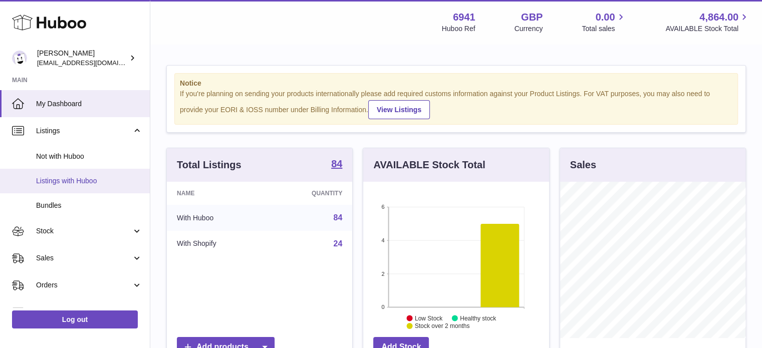 This screenshot has width=762, height=348. What do you see at coordinates (528, 29) in the screenshot?
I see `div: Currency` at bounding box center [528, 29].